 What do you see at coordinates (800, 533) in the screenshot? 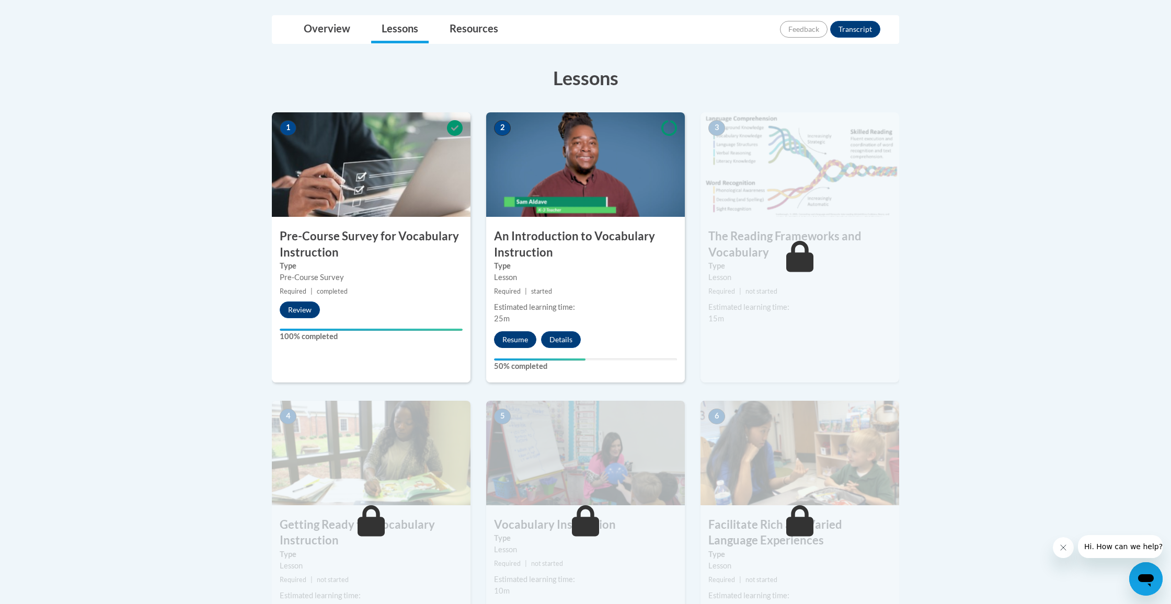
I see `h3: Facilitate Rich and Varied Language Experiences` at bounding box center [800, 533].